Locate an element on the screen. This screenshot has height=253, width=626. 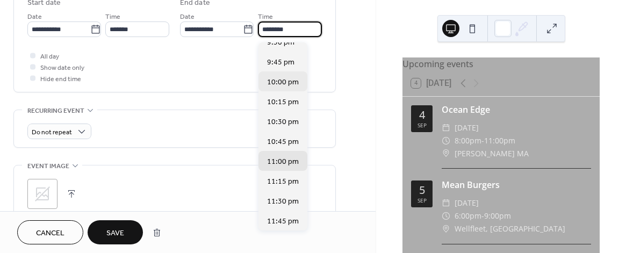
span: Show date only is located at coordinates (62, 68).